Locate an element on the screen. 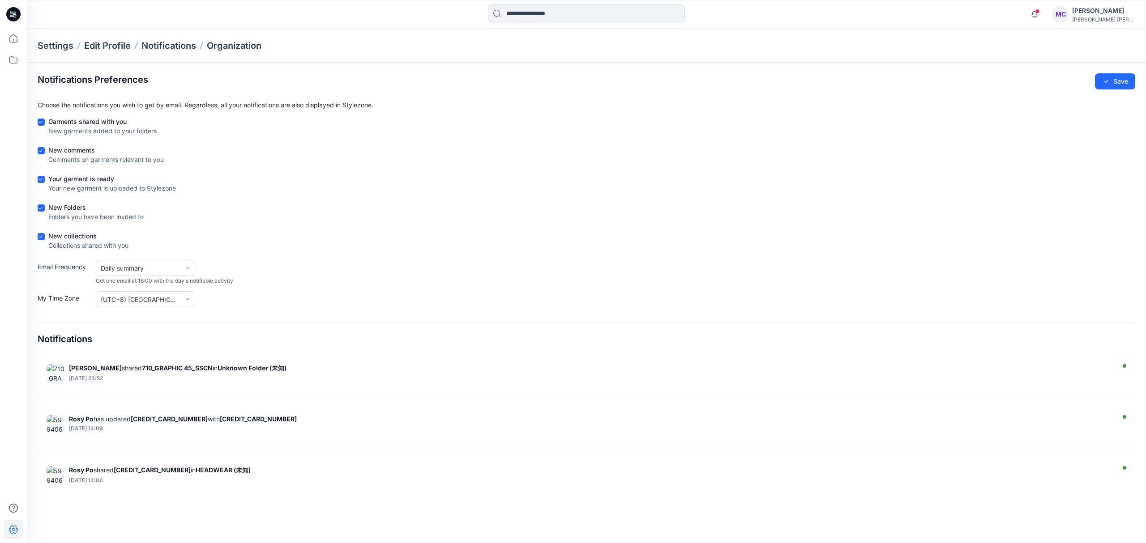 The height and width of the screenshot is (543, 1146). span: Get one email at 16:00 with the day's notifiable activity is located at coordinates (164, 281).